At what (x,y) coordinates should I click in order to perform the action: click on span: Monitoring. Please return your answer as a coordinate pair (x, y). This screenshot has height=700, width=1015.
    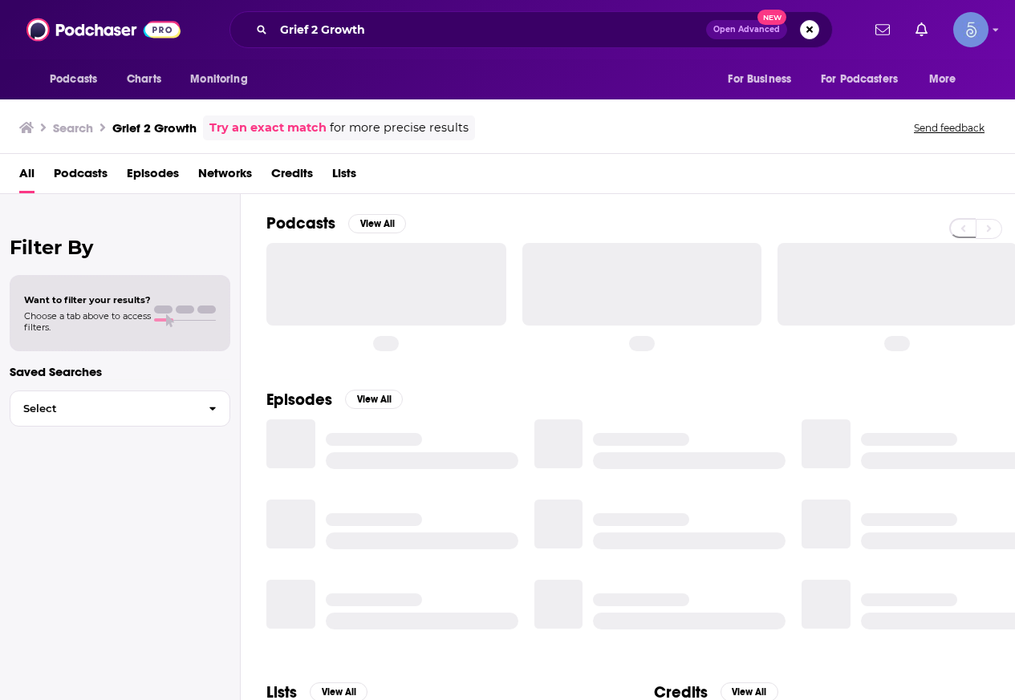
    Looking at the image, I should click on (218, 79).